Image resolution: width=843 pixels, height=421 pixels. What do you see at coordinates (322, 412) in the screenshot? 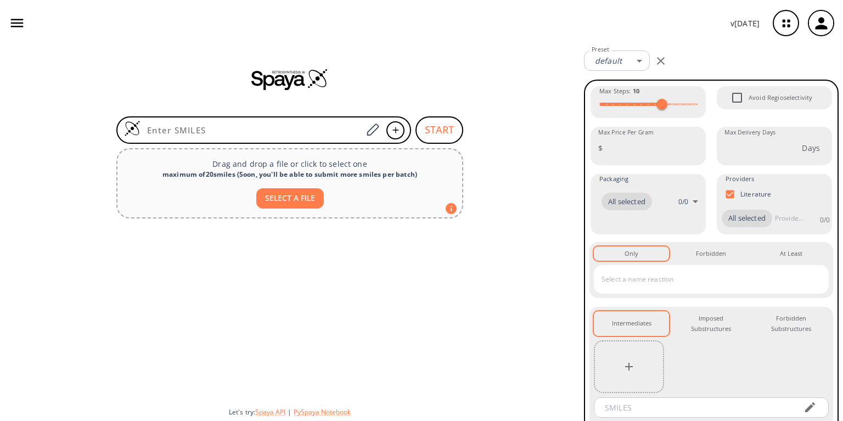
I see `button: PySpaya Notebook` at bounding box center [322, 412].